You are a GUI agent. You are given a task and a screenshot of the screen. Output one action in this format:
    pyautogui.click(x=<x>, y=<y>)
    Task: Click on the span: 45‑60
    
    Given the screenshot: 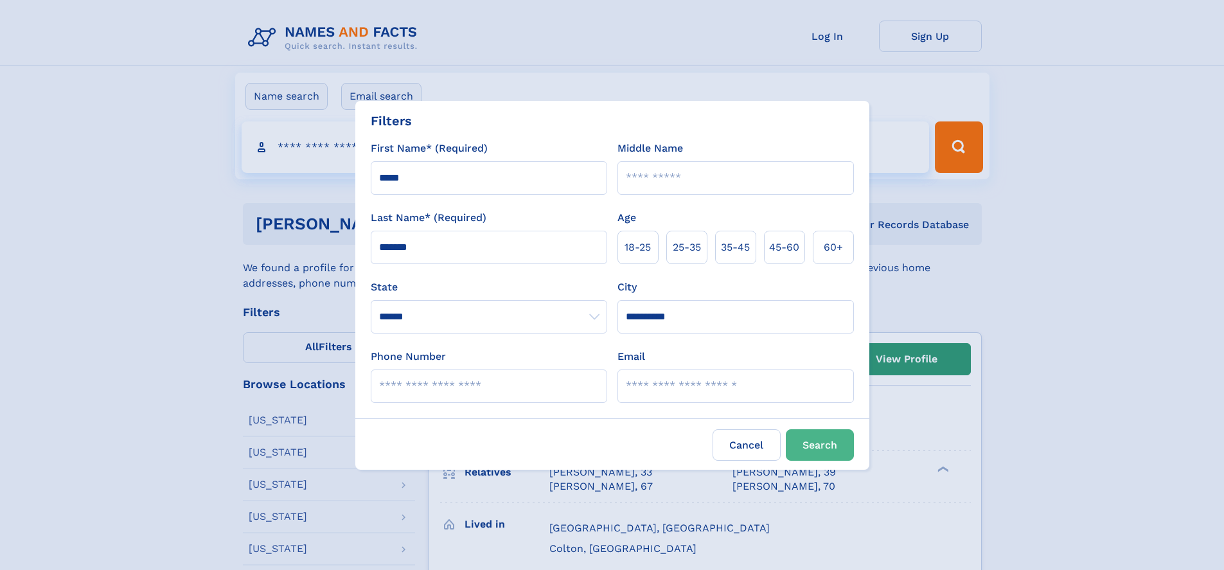 What is the action you would take?
    pyautogui.click(x=784, y=247)
    